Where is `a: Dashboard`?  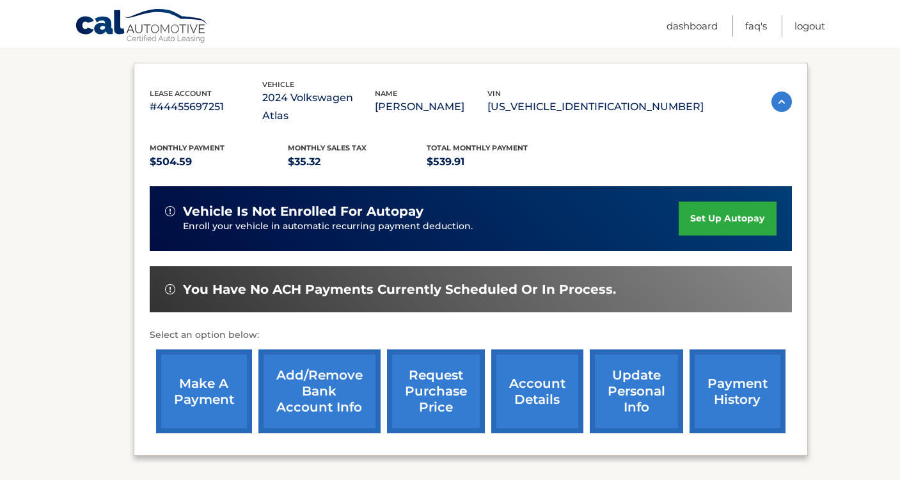 a: Dashboard is located at coordinates (692, 26).